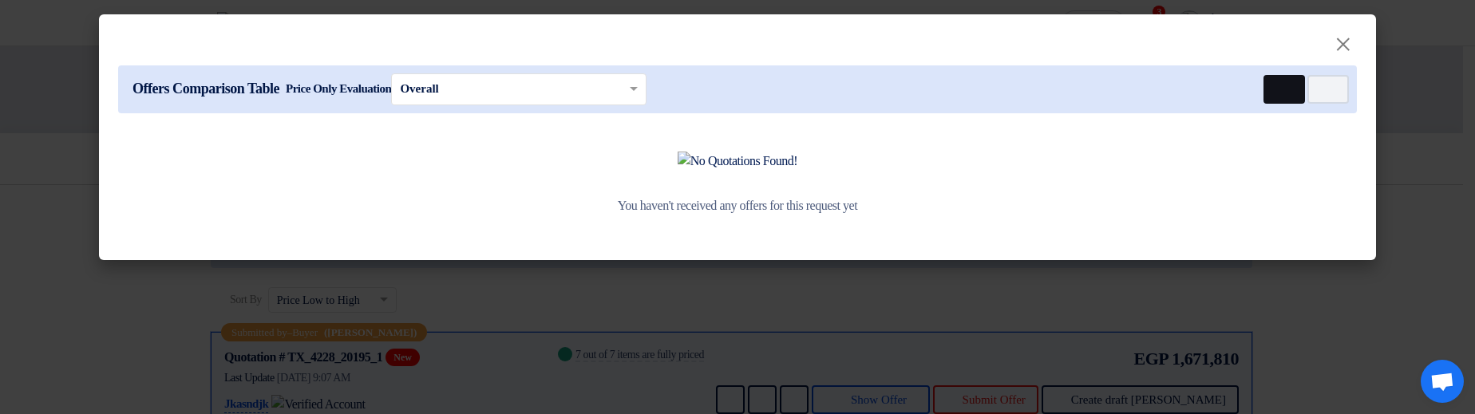 Image resolution: width=1475 pixels, height=414 pixels. Describe the element at coordinates (206, 89) in the screenshot. I see `span: Offers Comparison Table` at that location.